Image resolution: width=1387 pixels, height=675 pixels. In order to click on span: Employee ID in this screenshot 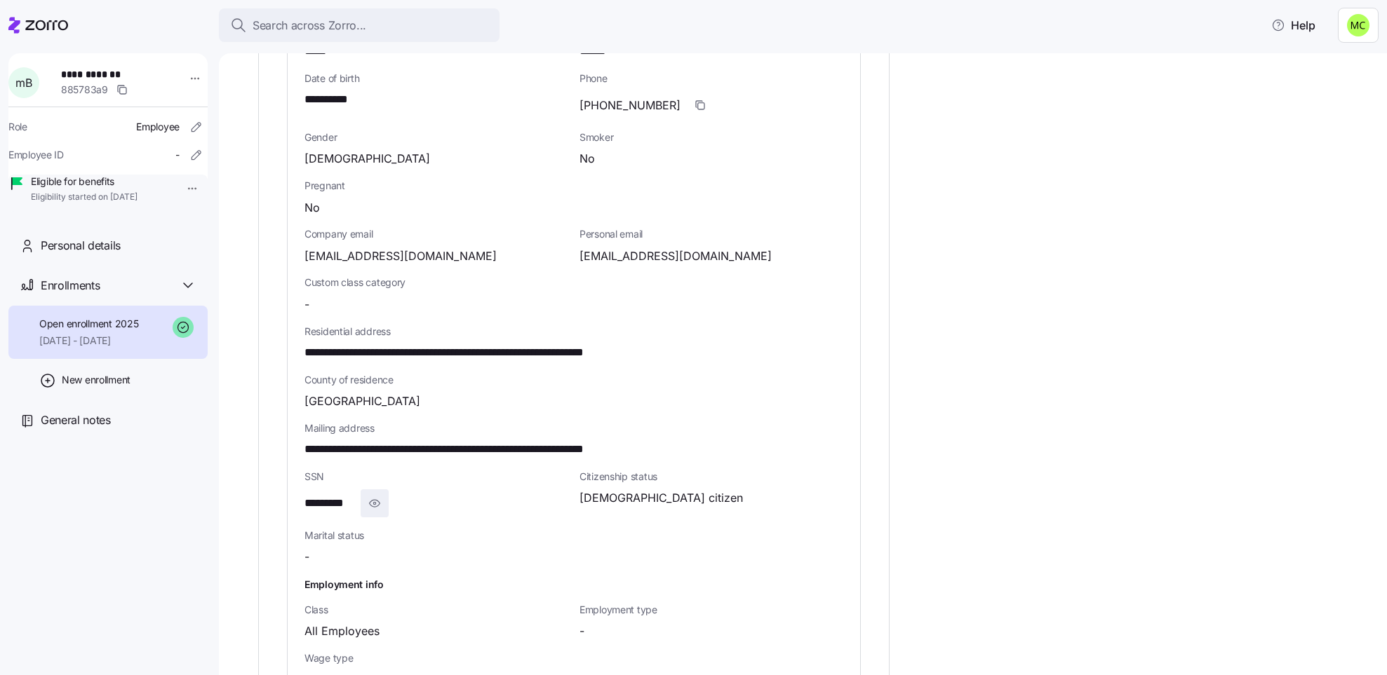, I will do `click(36, 155)`.